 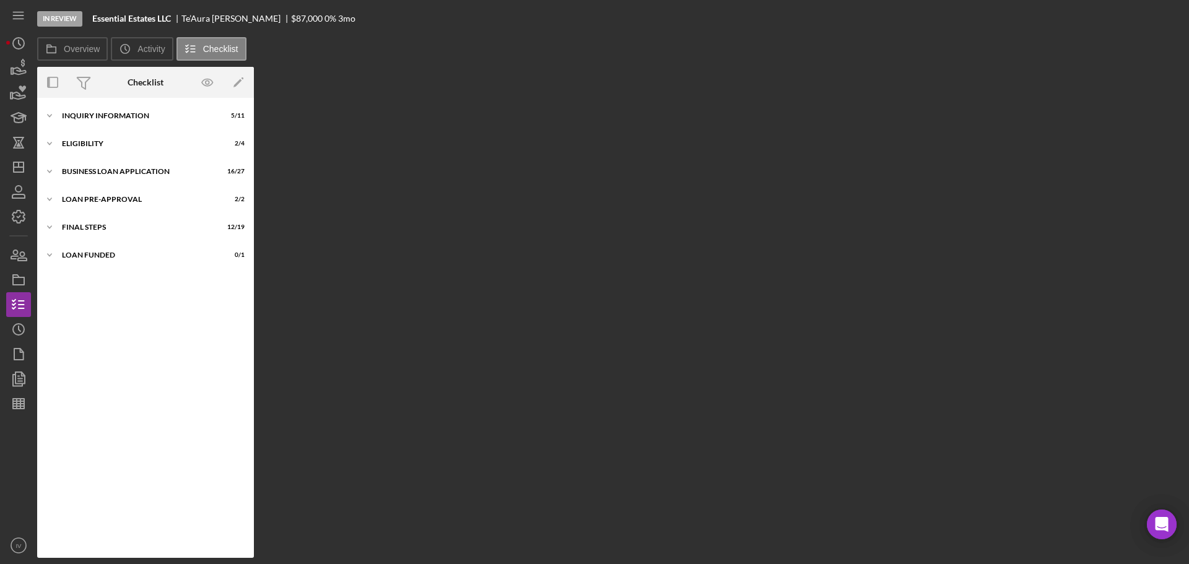 I want to click on div: 16 / 27, so click(x=233, y=172).